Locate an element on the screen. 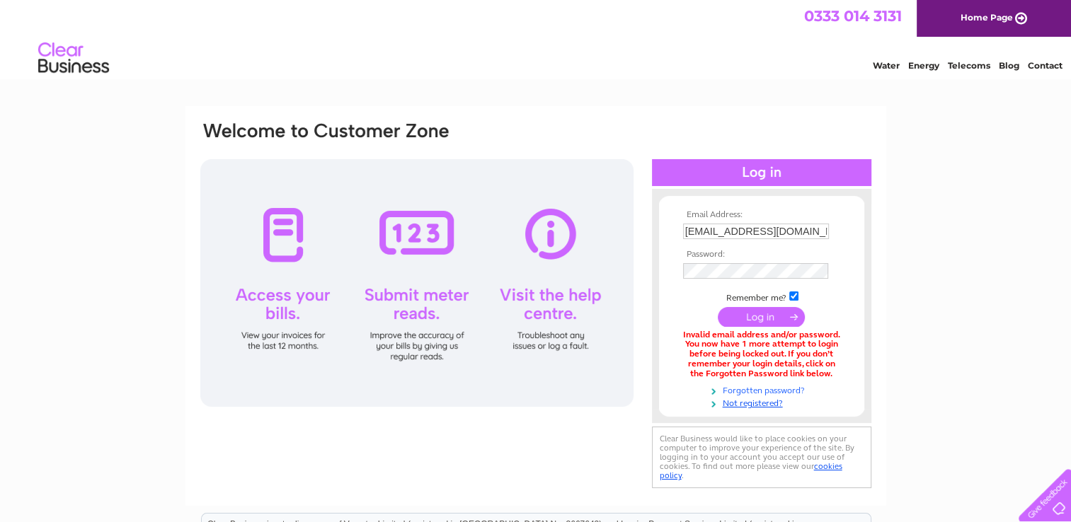 The image size is (1071, 522). a: Blog is located at coordinates (1009, 65).